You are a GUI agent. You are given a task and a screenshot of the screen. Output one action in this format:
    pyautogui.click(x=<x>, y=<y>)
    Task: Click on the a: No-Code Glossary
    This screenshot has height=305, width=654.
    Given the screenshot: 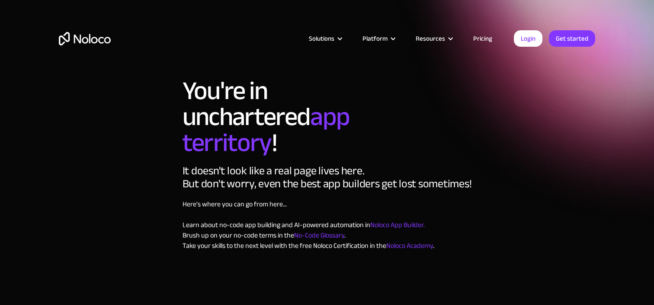 What is the action you would take?
    pyautogui.click(x=319, y=235)
    